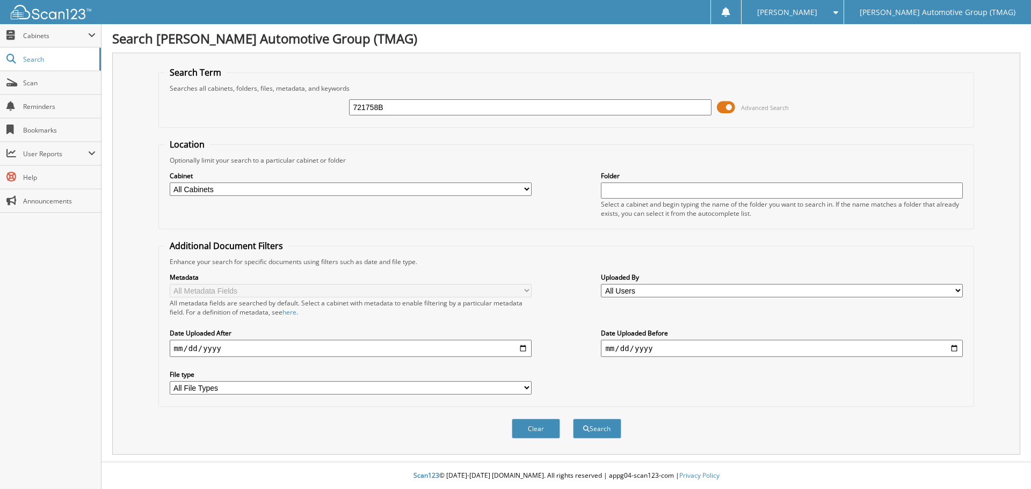 Image resolution: width=1031 pixels, height=489 pixels. What do you see at coordinates (567, 88) in the screenshot?
I see `div: Searches all cabinets, folders, files, metadata, and keywords` at bounding box center [567, 88].